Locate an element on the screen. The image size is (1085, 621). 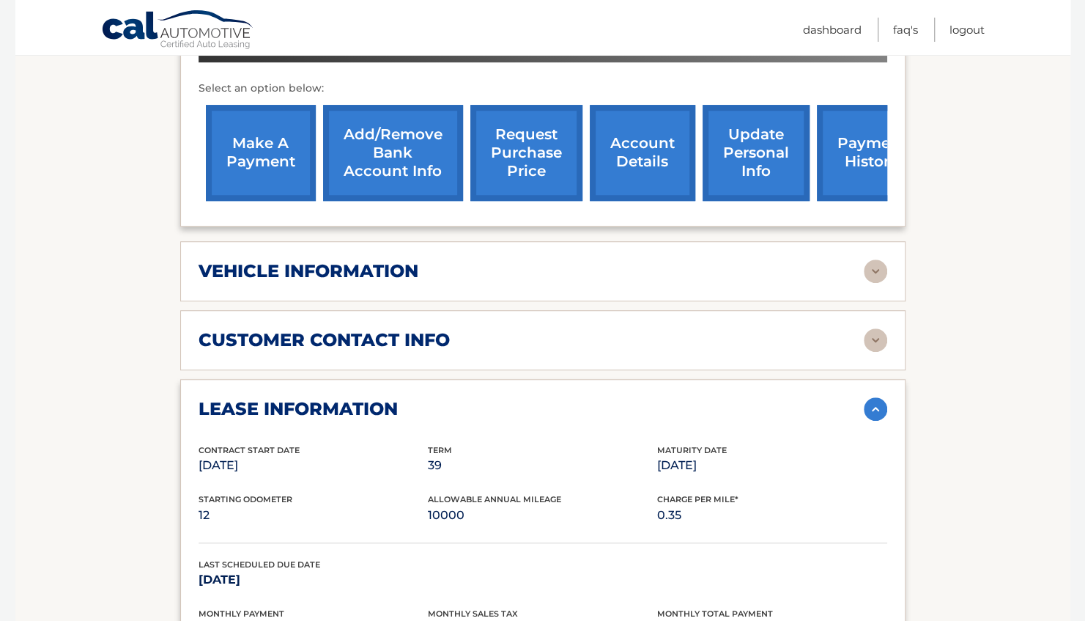
a: account details is located at coordinates (643, 152).